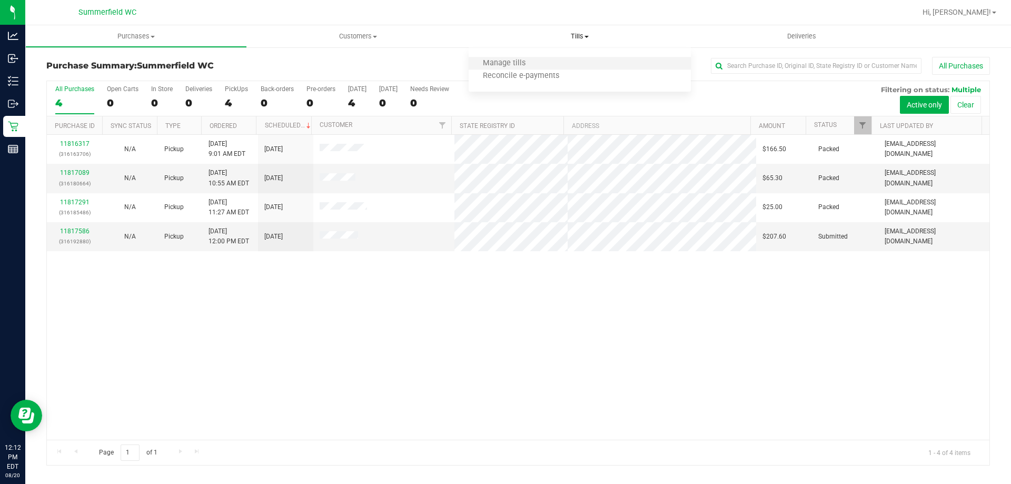 The width and height of the screenshot is (1011, 484). I want to click on p: 12:12 PM EDT, so click(13, 457).